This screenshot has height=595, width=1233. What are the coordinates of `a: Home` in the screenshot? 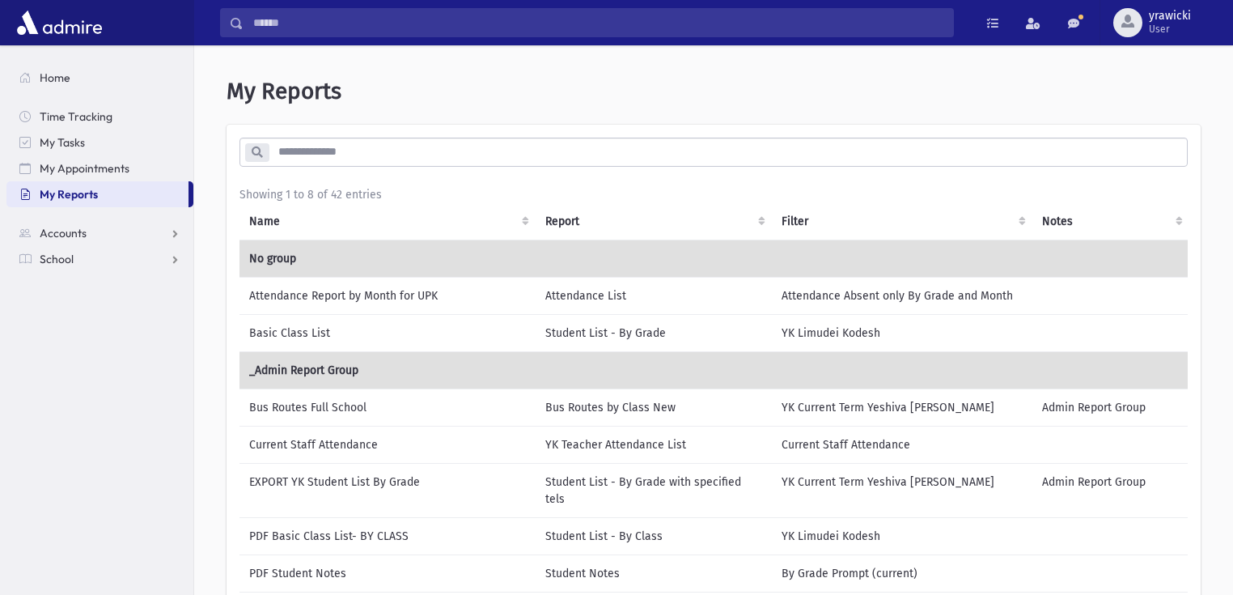 It's located at (100, 78).